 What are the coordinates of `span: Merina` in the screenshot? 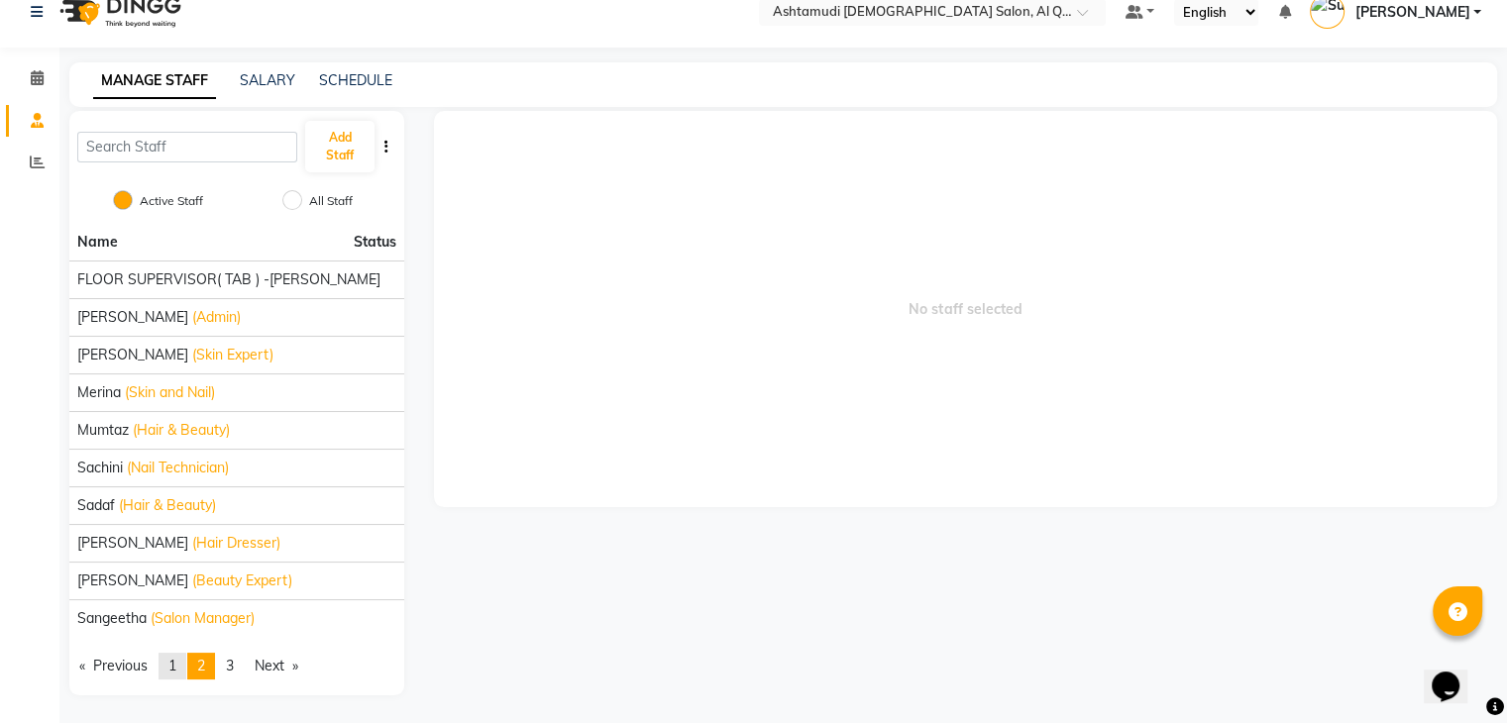 It's located at (99, 392).